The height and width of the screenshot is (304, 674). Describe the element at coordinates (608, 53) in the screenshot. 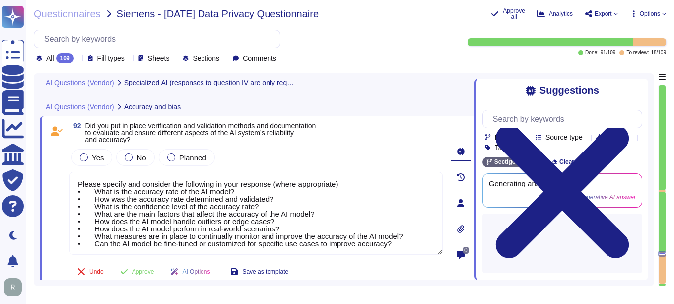

I see `span: 91 / 109` at that location.